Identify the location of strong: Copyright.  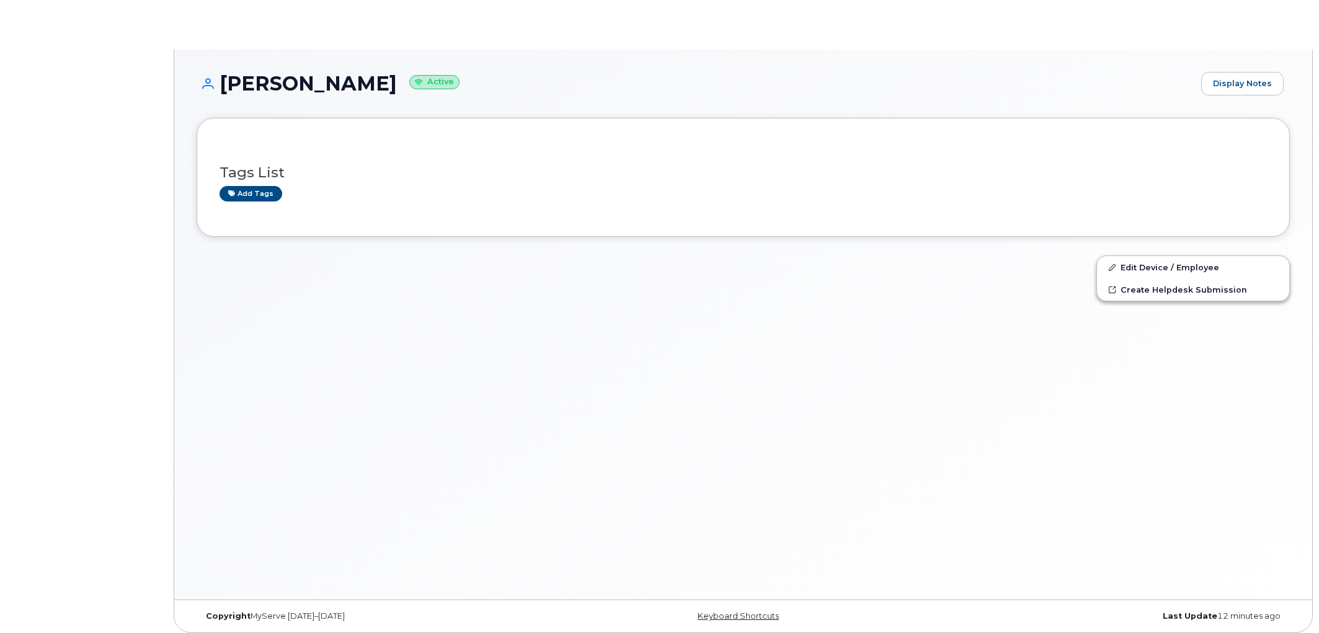
(228, 616).